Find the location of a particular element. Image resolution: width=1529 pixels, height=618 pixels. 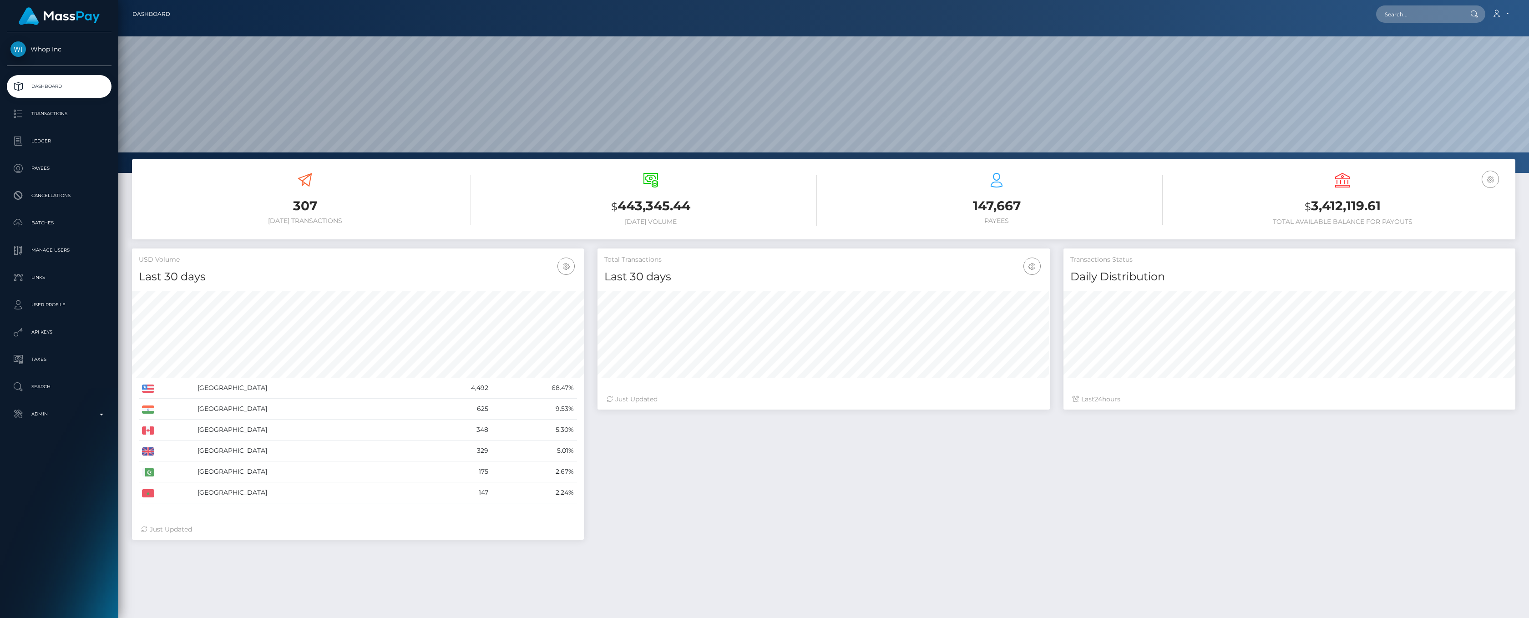

td: 348 is located at coordinates (456, 430).